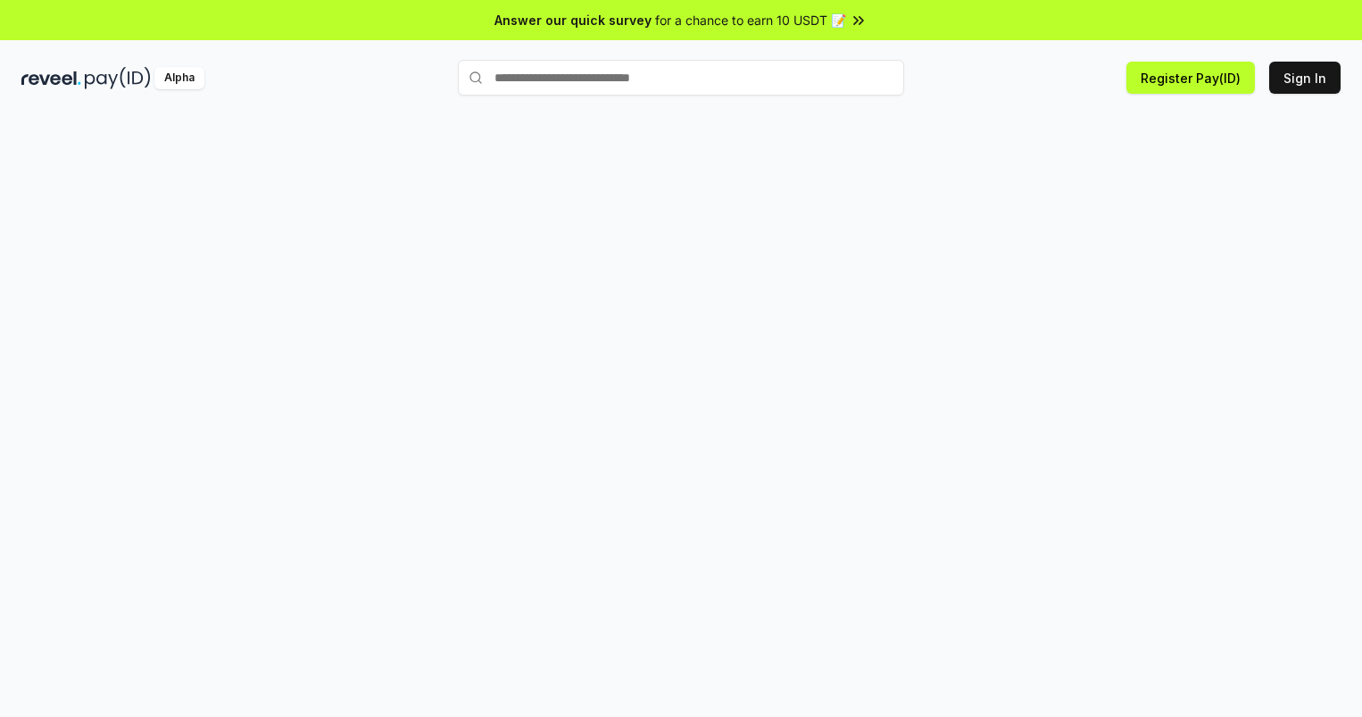  What do you see at coordinates (118, 78) in the screenshot?
I see `img: pay_id` at bounding box center [118, 78].